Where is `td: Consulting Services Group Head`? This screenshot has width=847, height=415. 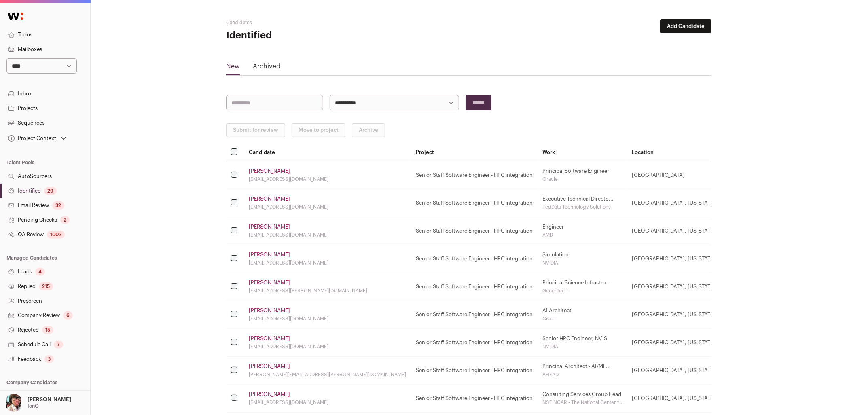
td: Consulting Services Group Head is located at coordinates (582, 398).